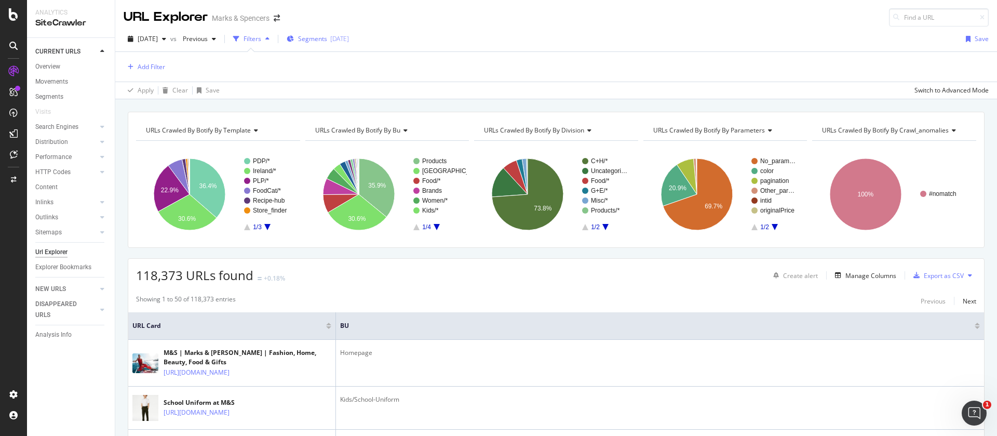 This screenshot has width=997, height=436. I want to click on text: Products/*, so click(606, 210).